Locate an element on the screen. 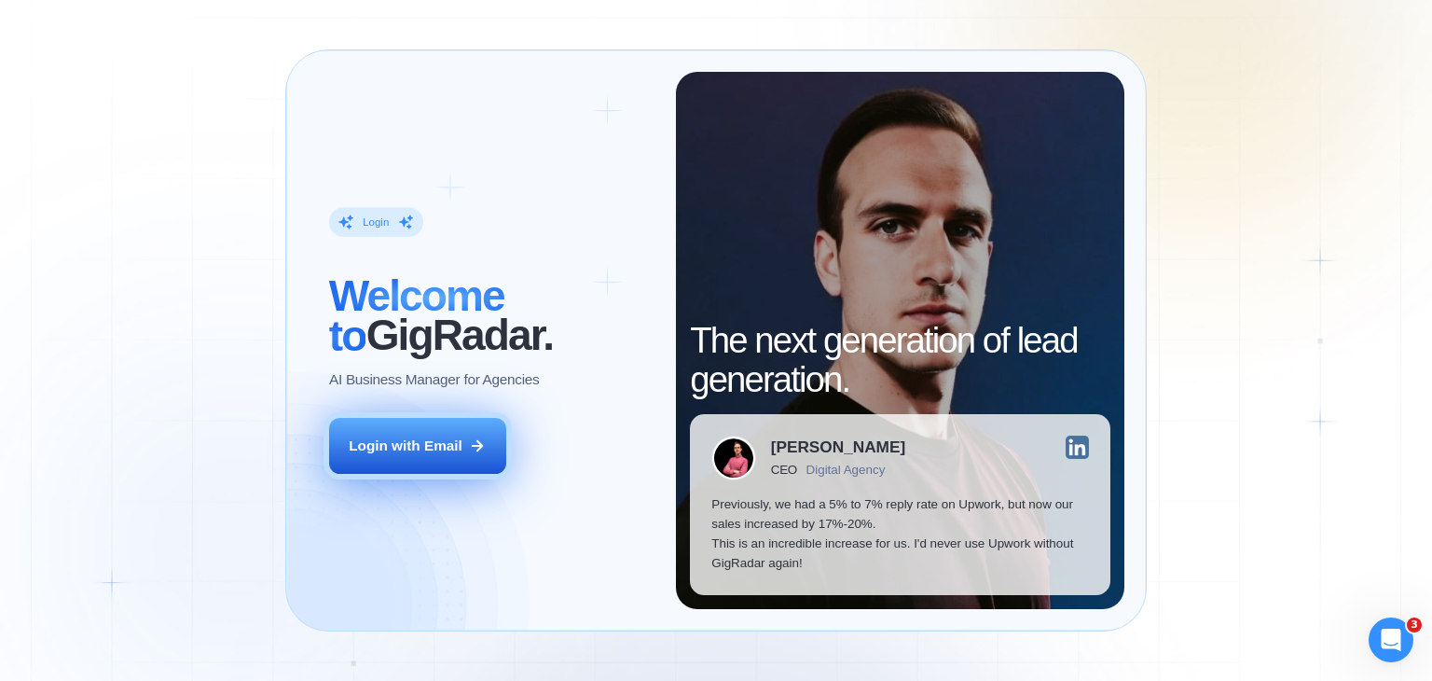  div: CEO is located at coordinates (784, 469).